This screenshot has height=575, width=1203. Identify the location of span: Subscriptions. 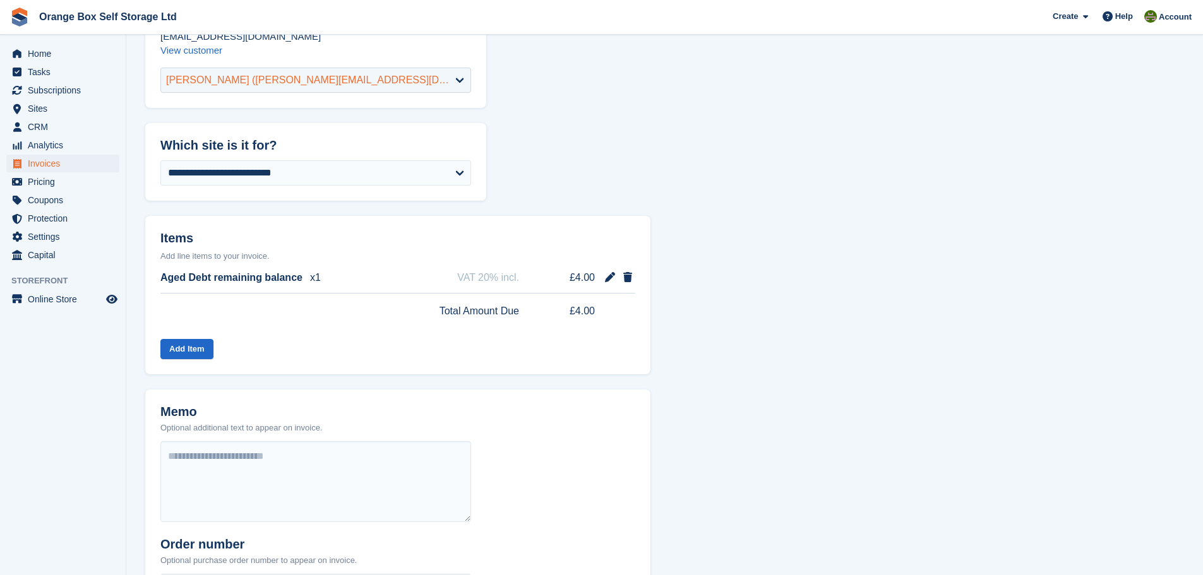
(66, 90).